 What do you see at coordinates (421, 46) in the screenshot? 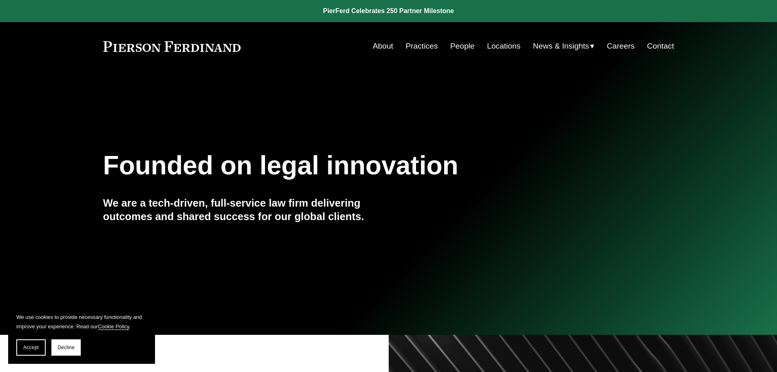
I see `a: Practices` at bounding box center [421, 46].